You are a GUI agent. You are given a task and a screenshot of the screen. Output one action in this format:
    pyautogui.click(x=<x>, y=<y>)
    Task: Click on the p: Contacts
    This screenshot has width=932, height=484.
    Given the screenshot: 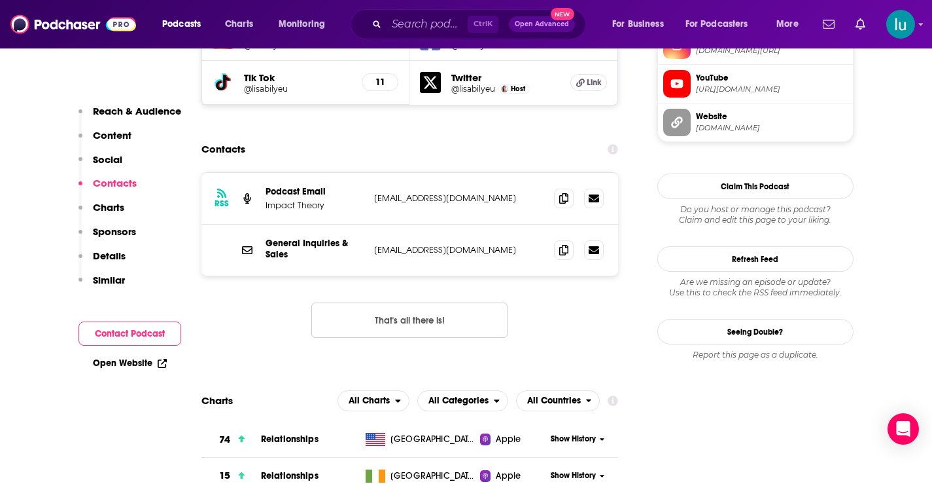 What is the action you would take?
    pyautogui.click(x=115, y=183)
    